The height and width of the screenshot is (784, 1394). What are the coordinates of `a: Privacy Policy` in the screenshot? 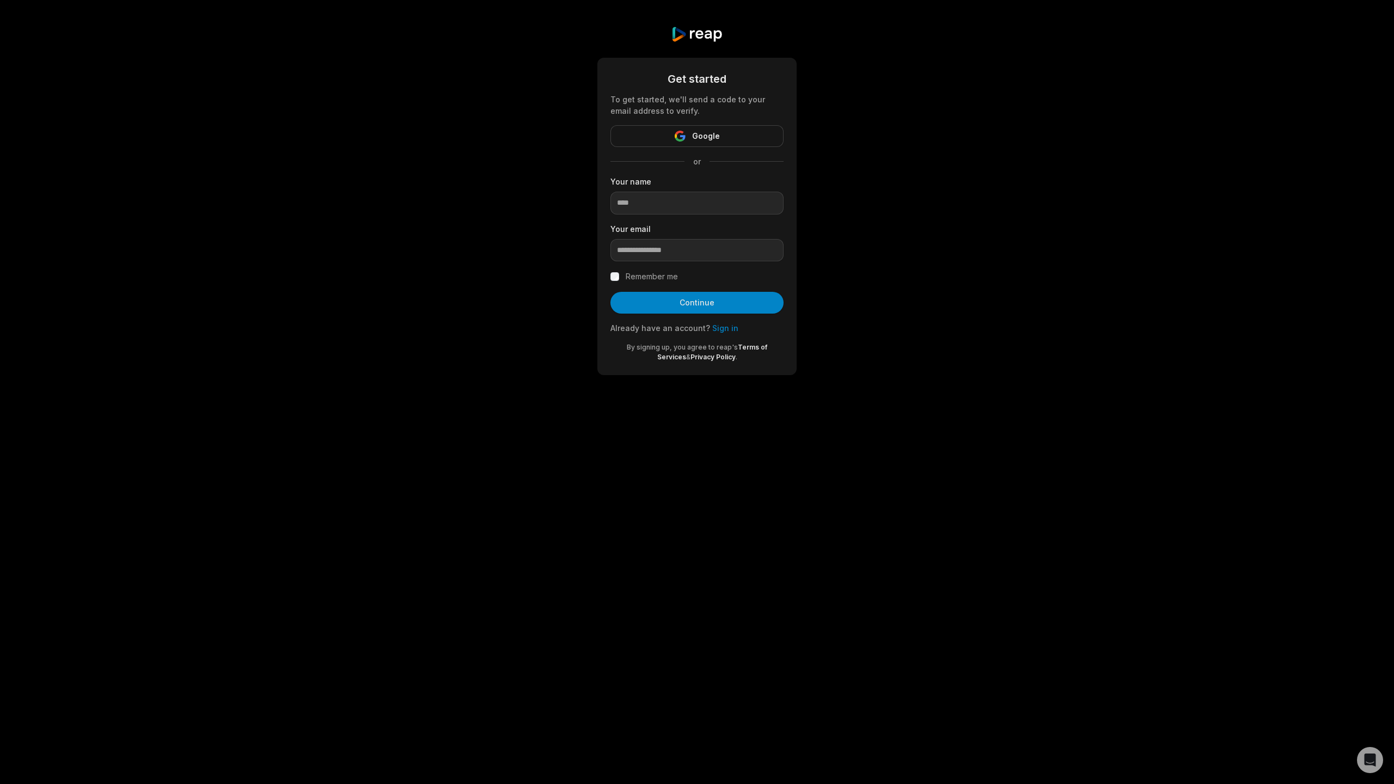 It's located at (713, 357).